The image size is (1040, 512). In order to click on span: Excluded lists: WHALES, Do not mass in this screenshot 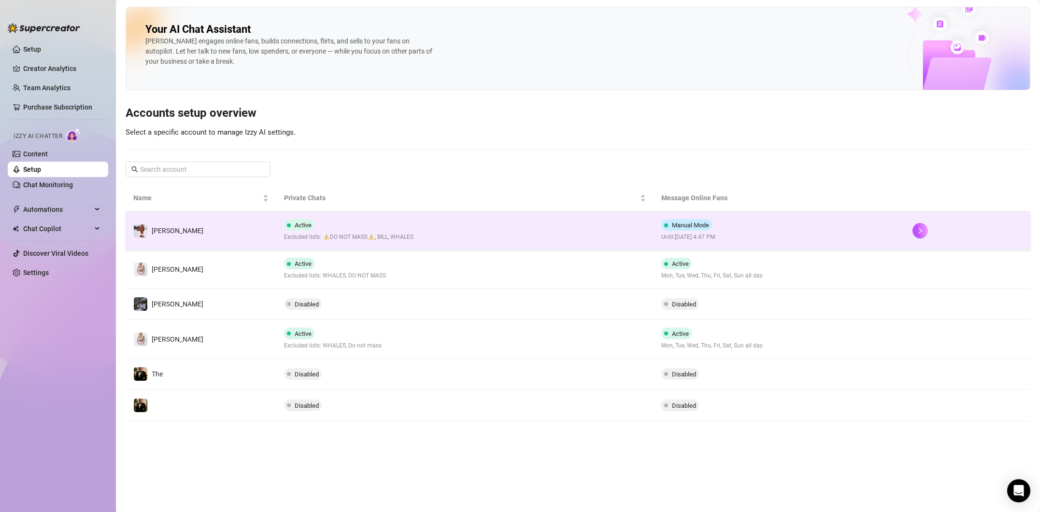, I will do `click(333, 346)`.